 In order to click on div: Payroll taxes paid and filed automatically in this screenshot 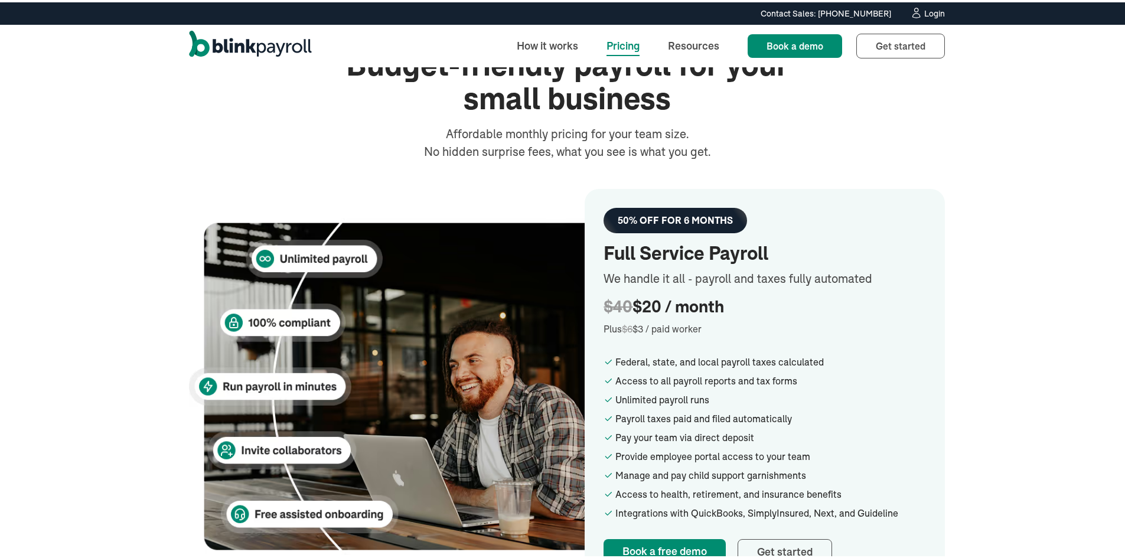, I will do `click(770, 416)`.